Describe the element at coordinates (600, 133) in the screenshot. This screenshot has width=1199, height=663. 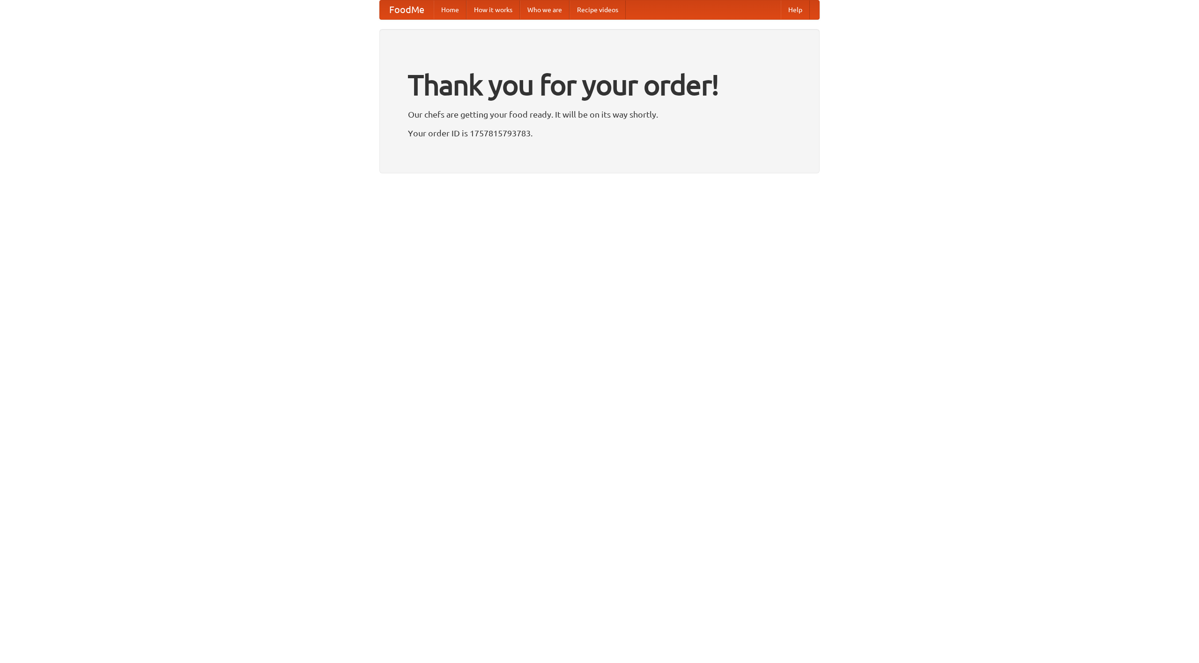
I see `p: Your order ID is 1757815793783.` at that location.